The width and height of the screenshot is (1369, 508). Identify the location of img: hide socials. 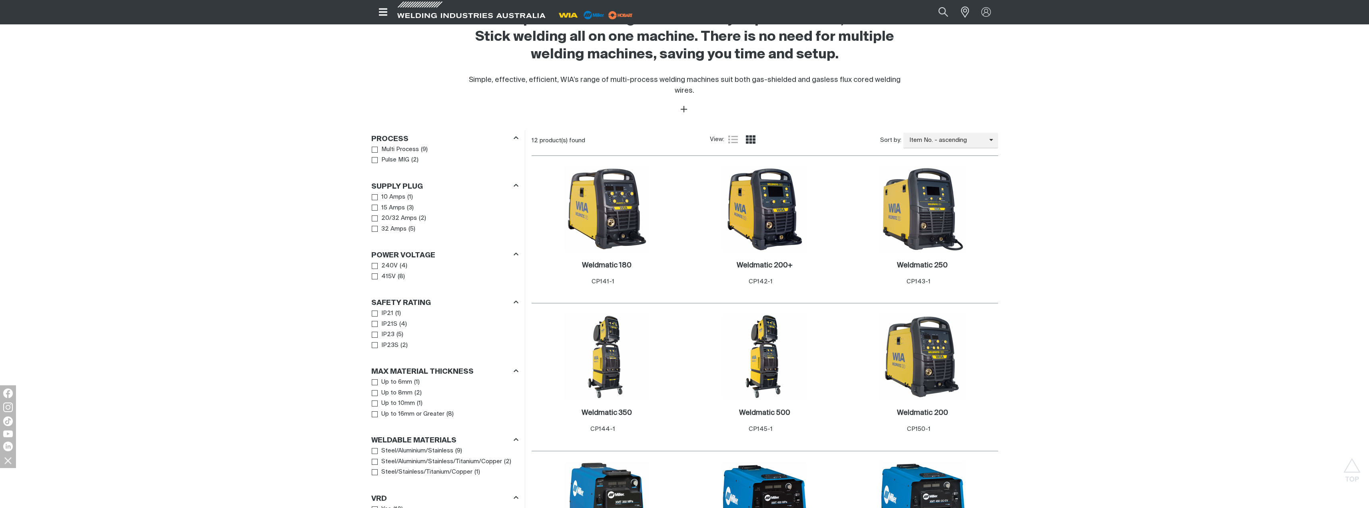
(8, 461).